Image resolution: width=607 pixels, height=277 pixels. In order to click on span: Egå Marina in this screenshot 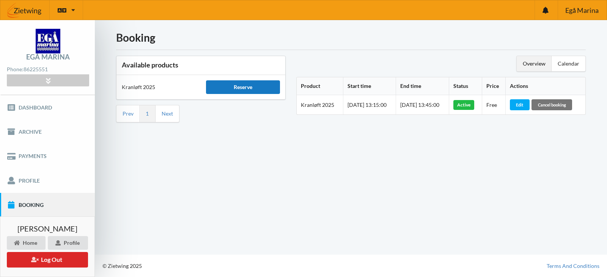, I will do `click(582, 10)`.